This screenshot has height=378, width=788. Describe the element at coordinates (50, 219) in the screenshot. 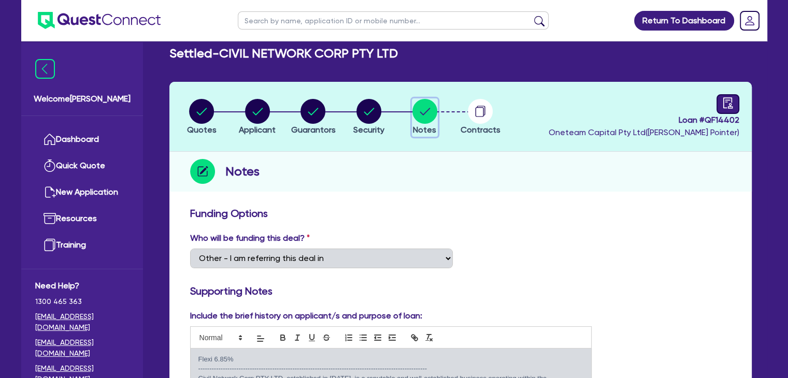

I see `img: resources` at that location.